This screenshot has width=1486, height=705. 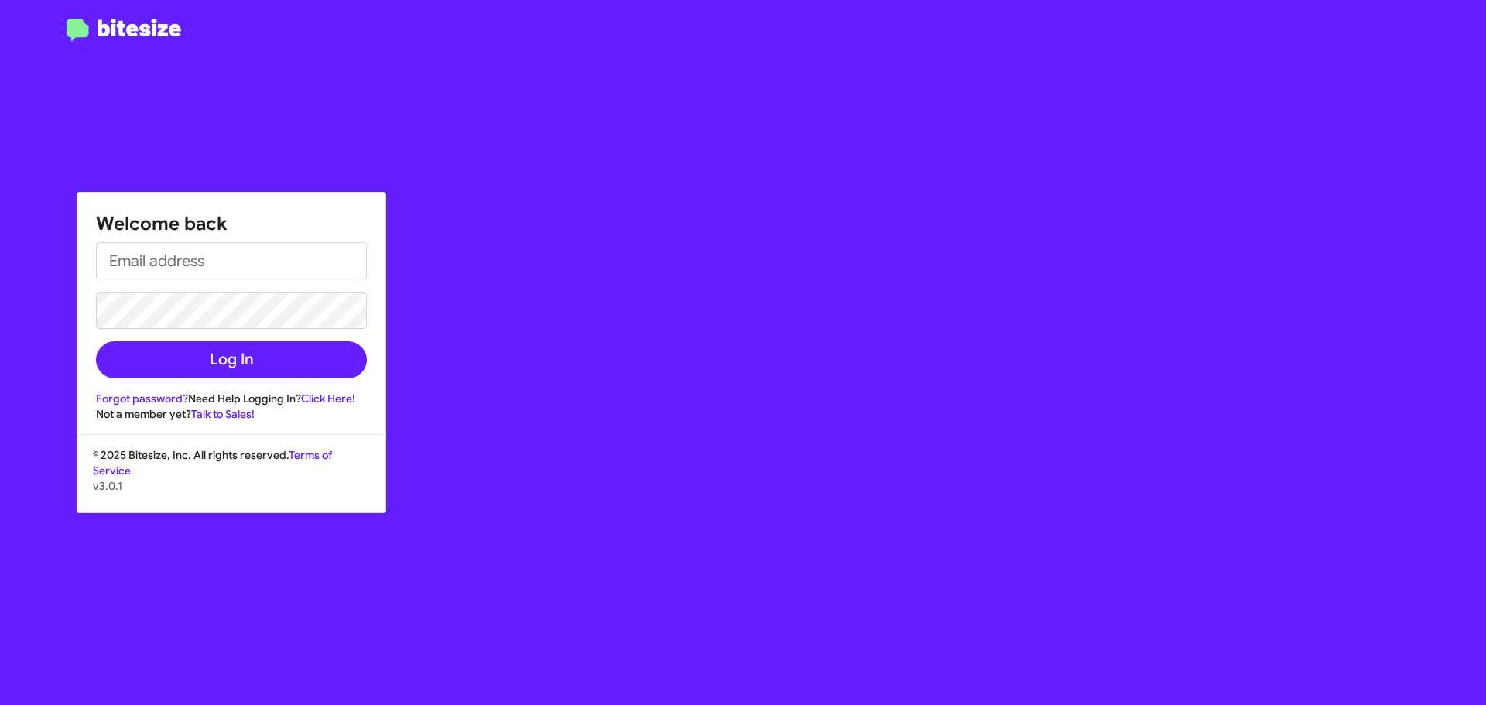 I want to click on h1: Welcome back, so click(x=231, y=224).